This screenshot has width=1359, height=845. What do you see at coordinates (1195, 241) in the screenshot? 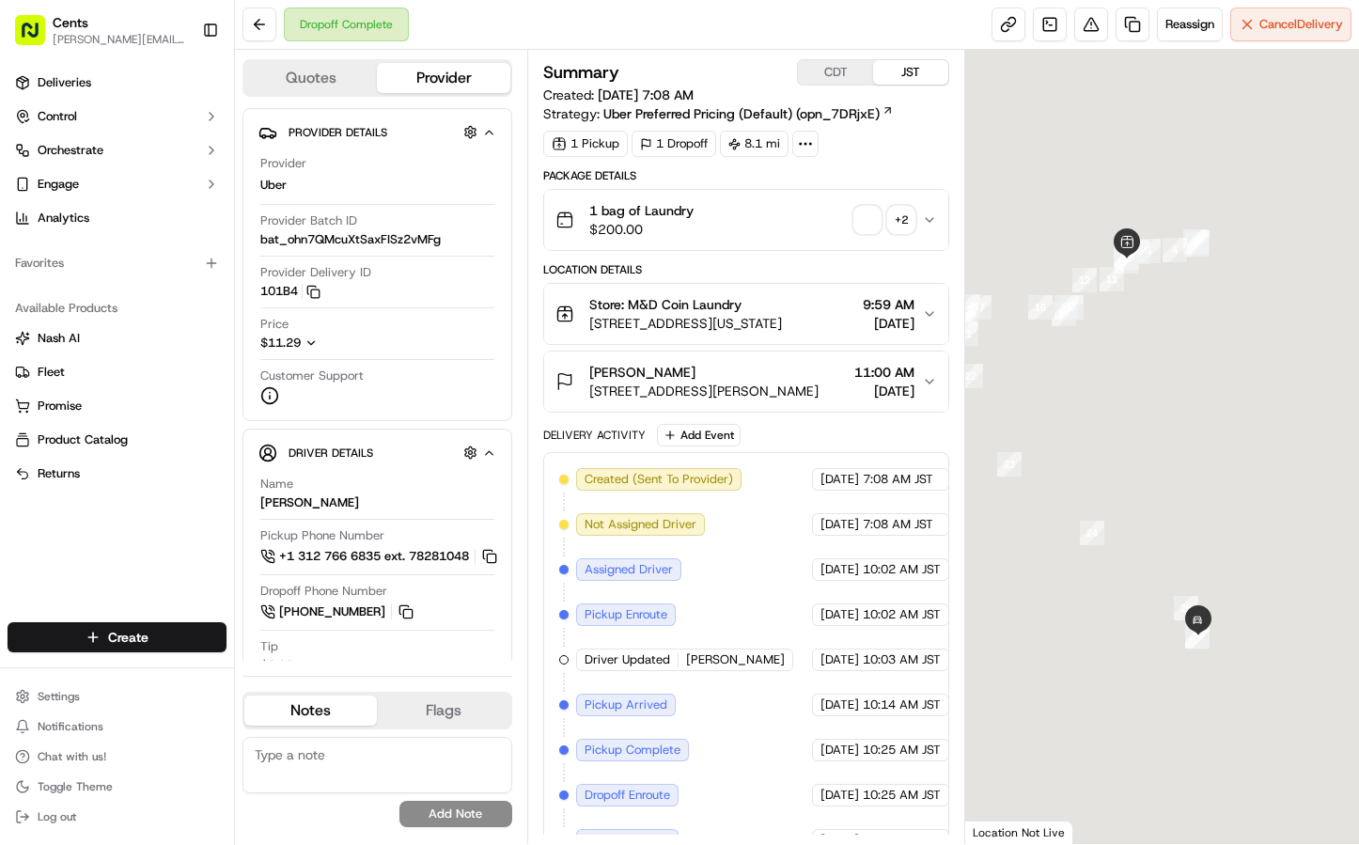
I see `div: 3` at bounding box center [1195, 241].